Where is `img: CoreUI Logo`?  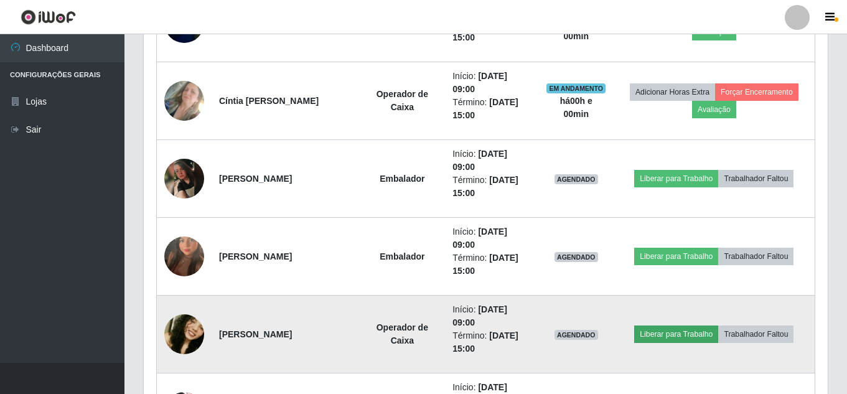
img: CoreUI Logo is located at coordinates (48, 17).